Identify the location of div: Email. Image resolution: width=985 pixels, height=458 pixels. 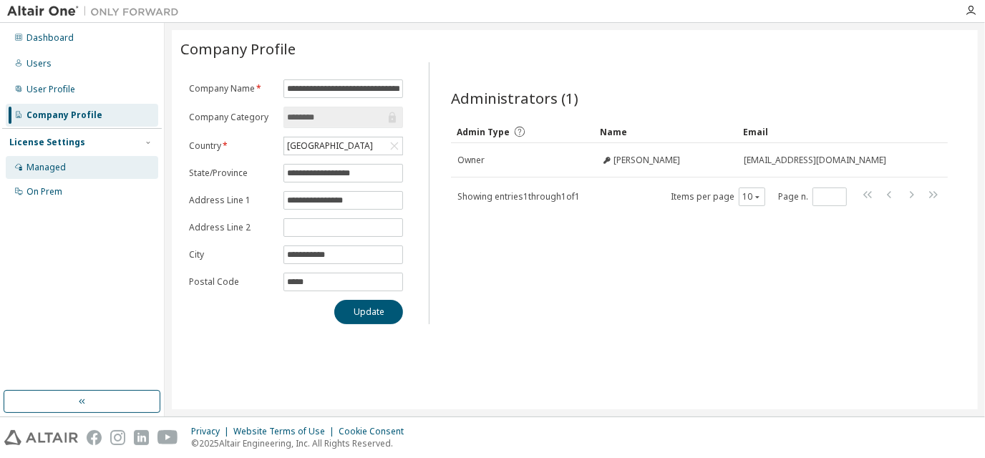
(826, 132).